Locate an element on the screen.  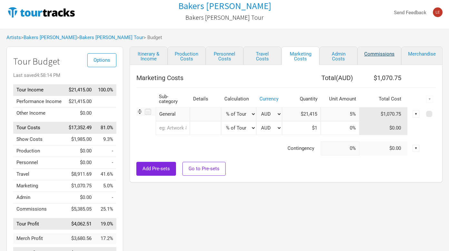
img: Re-order is located at coordinates (140, 111).